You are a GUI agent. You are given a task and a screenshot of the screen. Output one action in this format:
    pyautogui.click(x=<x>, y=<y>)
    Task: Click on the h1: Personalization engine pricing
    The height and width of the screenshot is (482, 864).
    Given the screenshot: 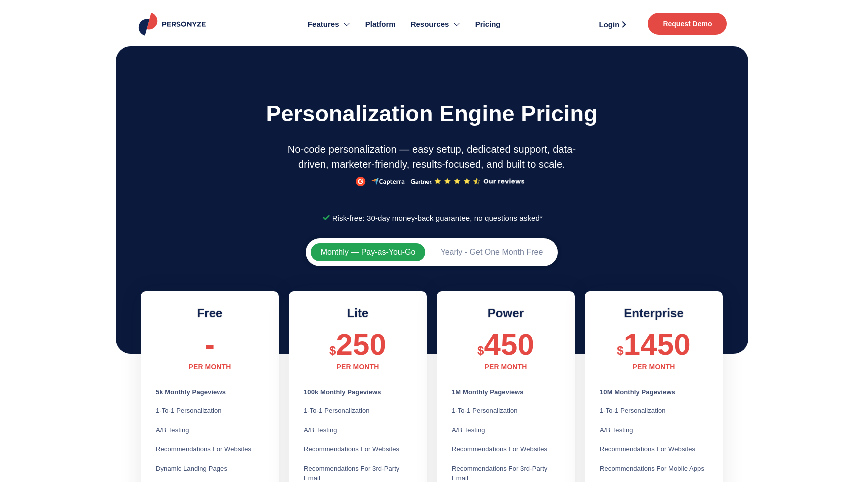 What is the action you would take?
    pyautogui.click(x=432, y=114)
    